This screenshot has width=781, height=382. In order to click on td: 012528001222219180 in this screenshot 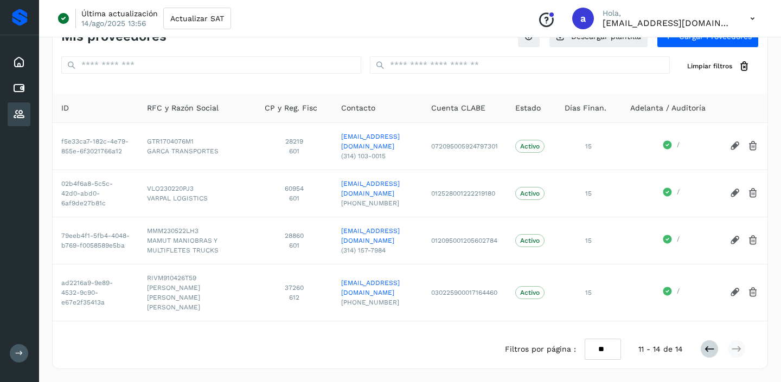, I will do `click(464, 193)`.